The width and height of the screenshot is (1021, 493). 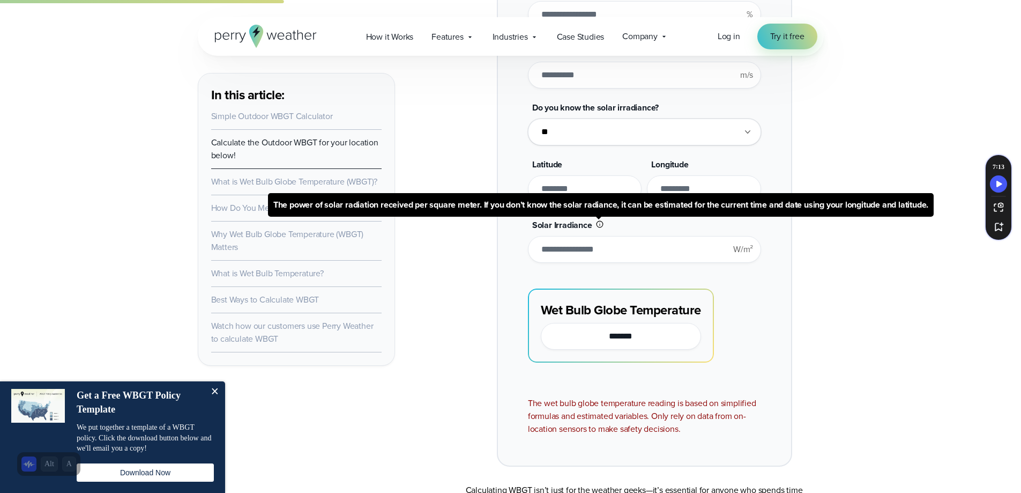 What do you see at coordinates (510, 37) in the screenshot?
I see `span: Industries` at bounding box center [510, 37].